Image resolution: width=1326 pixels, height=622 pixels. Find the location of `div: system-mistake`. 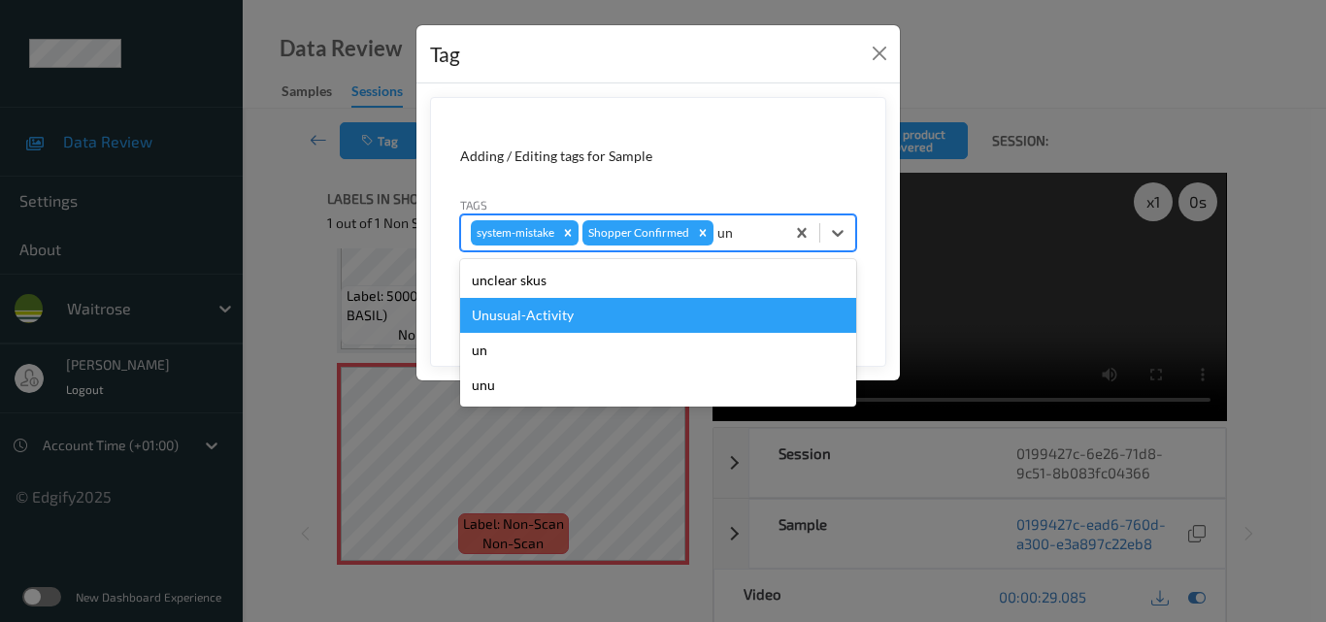

div: system-mistake is located at coordinates (514, 233).